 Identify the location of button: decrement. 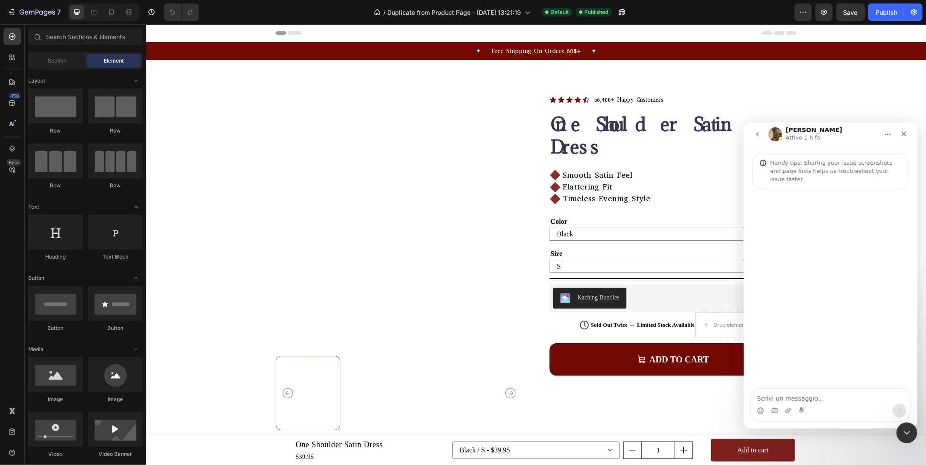
(486, 425).